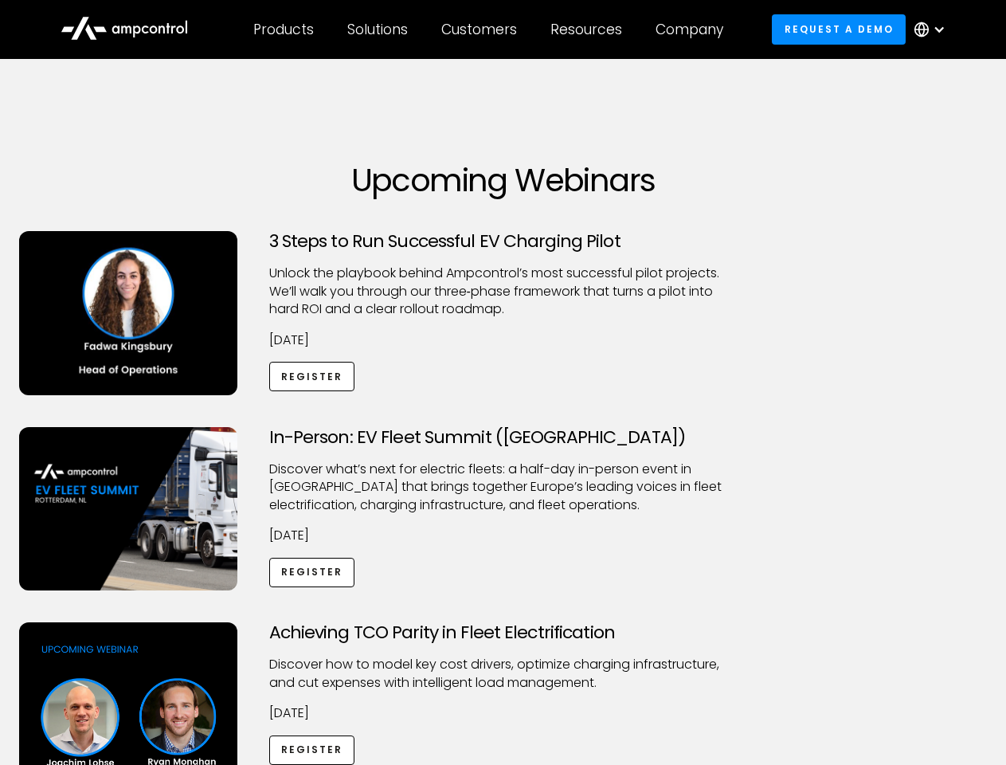 The width and height of the screenshot is (1006, 765). Describe the element at coordinates (689, 29) in the screenshot. I see `div: Company` at that location.